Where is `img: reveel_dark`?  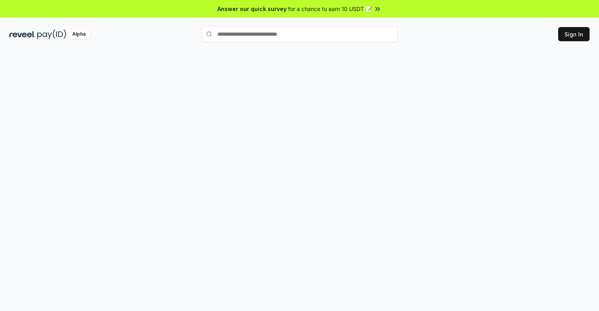
img: reveel_dark is located at coordinates (22, 34).